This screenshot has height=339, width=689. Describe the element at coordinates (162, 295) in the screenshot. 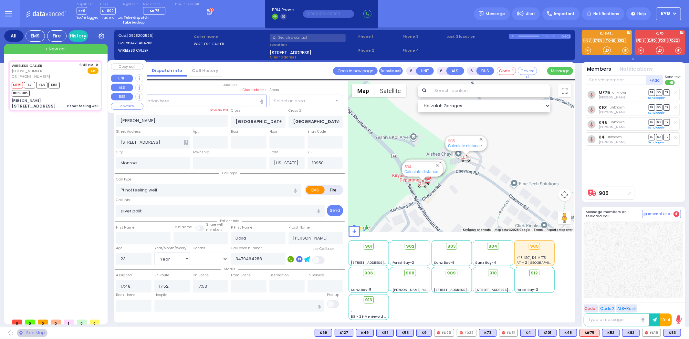

I see `label: Hospital` at that location.